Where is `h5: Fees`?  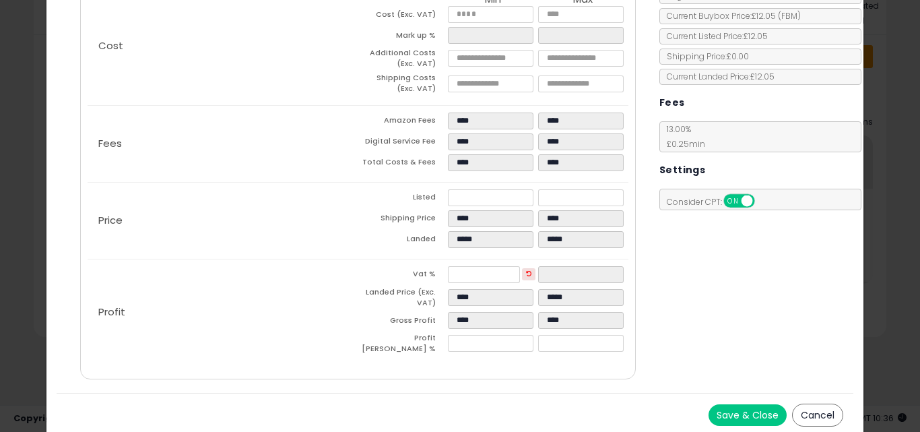 h5: Fees is located at coordinates (672, 102).